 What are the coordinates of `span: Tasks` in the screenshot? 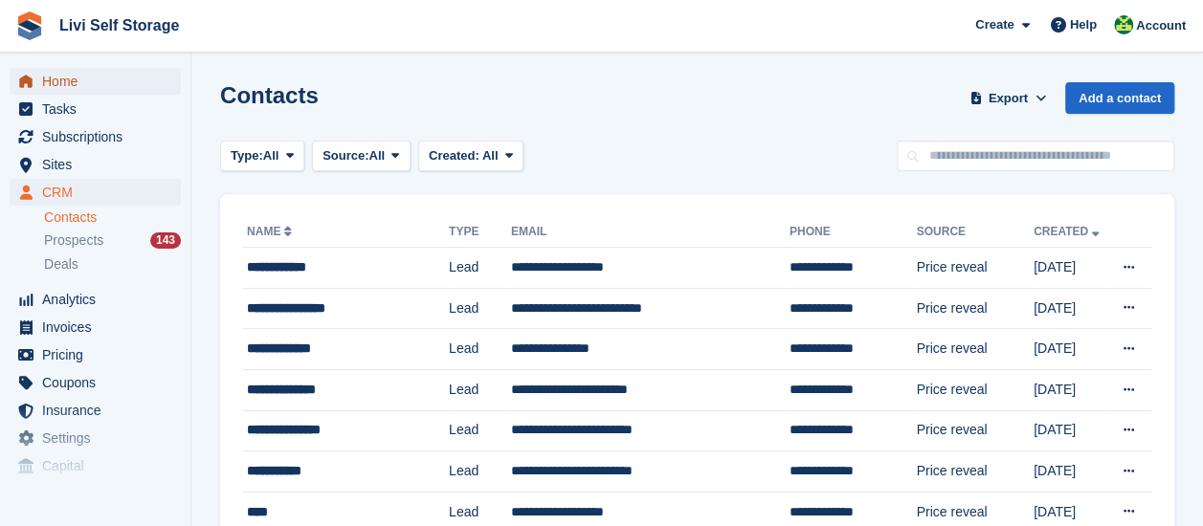 It's located at (100, 109).